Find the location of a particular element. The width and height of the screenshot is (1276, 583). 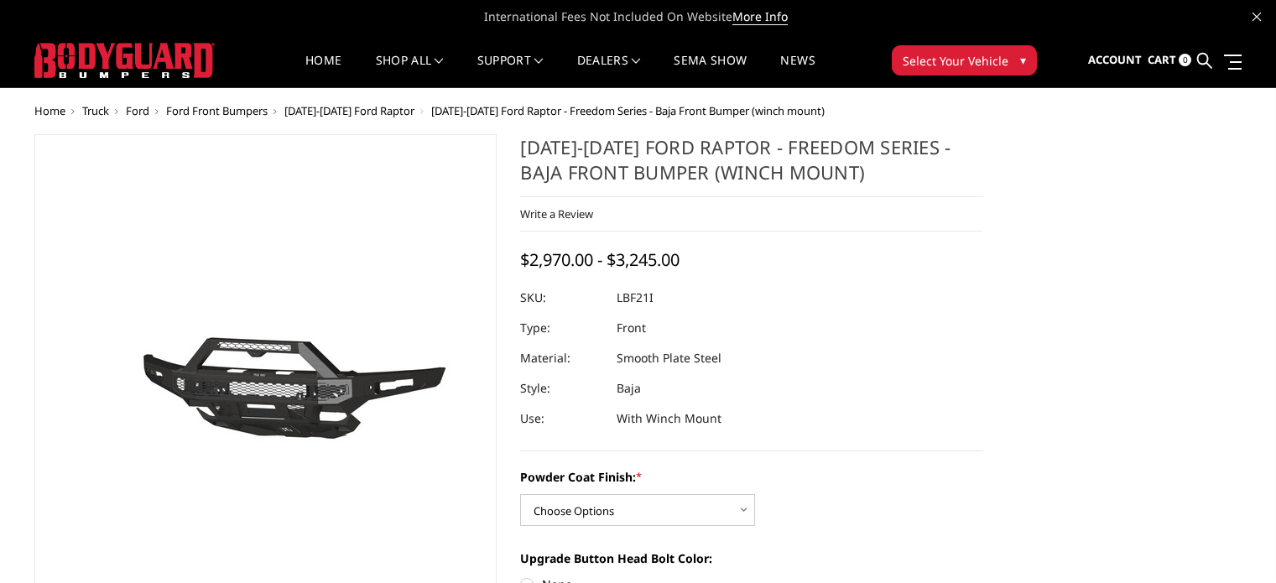

span: Ford Front Bumpers is located at coordinates (216, 111).